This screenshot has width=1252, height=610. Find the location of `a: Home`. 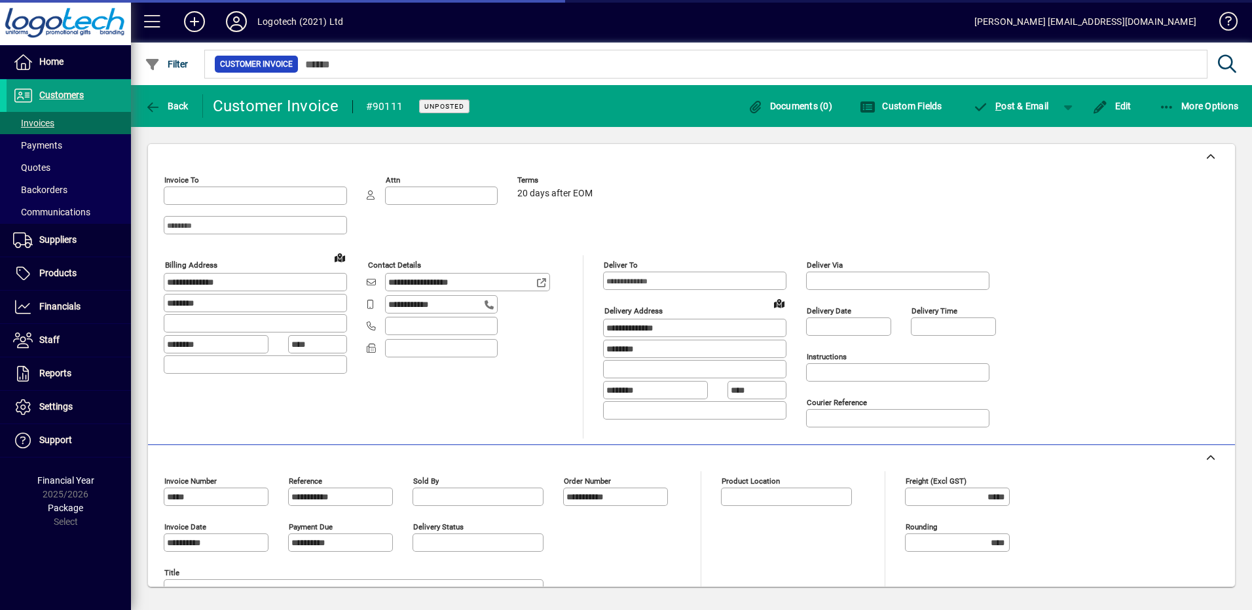

a: Home is located at coordinates (69, 62).